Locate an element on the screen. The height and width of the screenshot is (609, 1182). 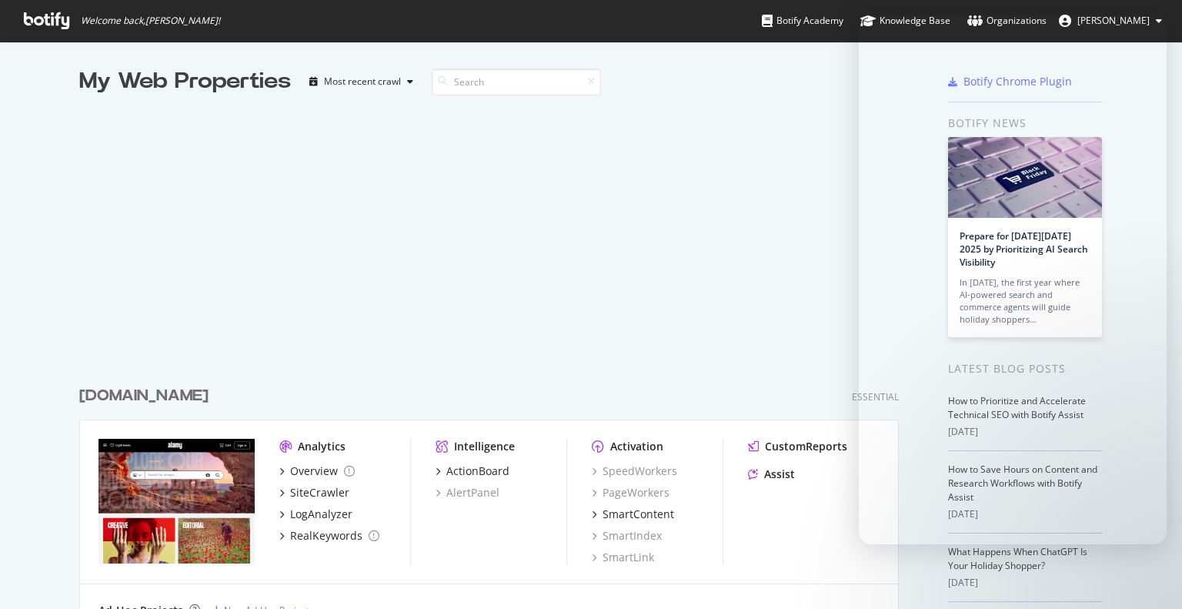
div: SiteCrawler is located at coordinates (319, 492).